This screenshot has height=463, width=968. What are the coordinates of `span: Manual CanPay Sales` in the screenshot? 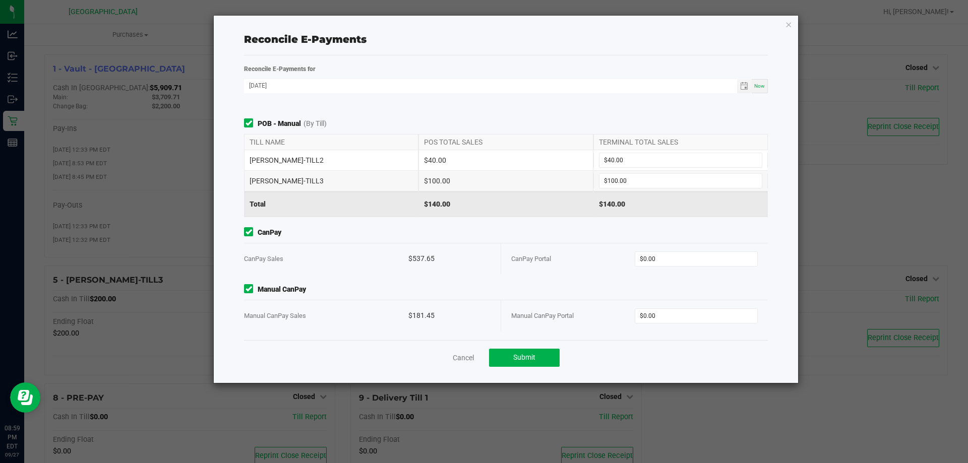 It's located at (275, 316).